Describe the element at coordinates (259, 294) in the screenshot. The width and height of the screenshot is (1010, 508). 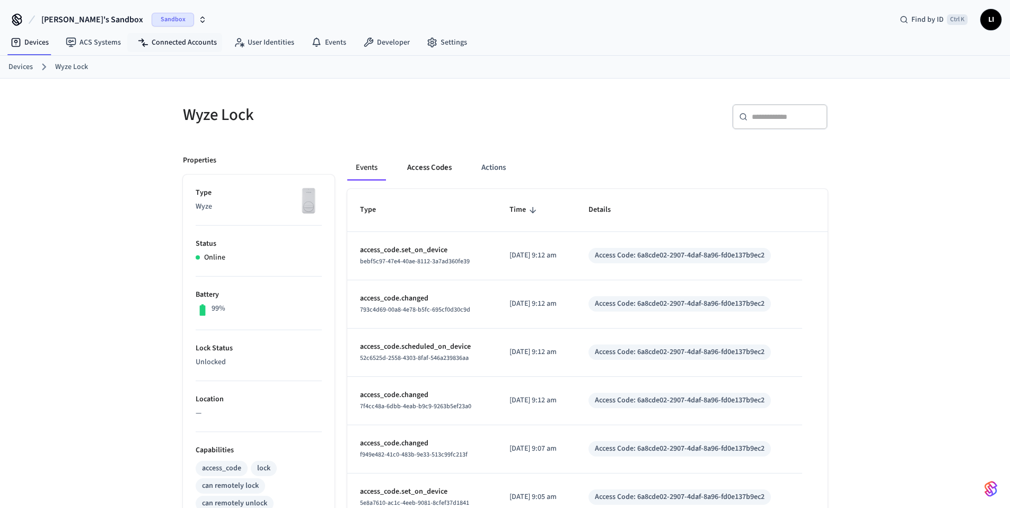
I see `p: Battery` at that location.